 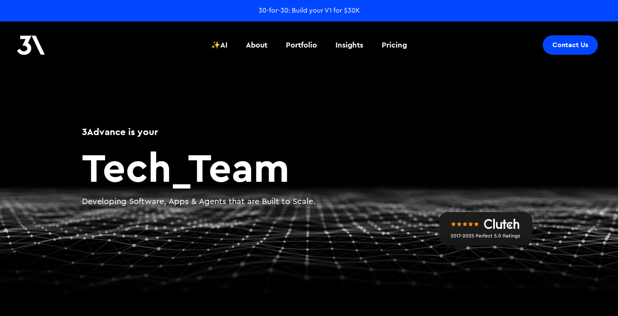 What do you see at coordinates (349, 45) in the screenshot?
I see `a: Insights` at bounding box center [349, 45].